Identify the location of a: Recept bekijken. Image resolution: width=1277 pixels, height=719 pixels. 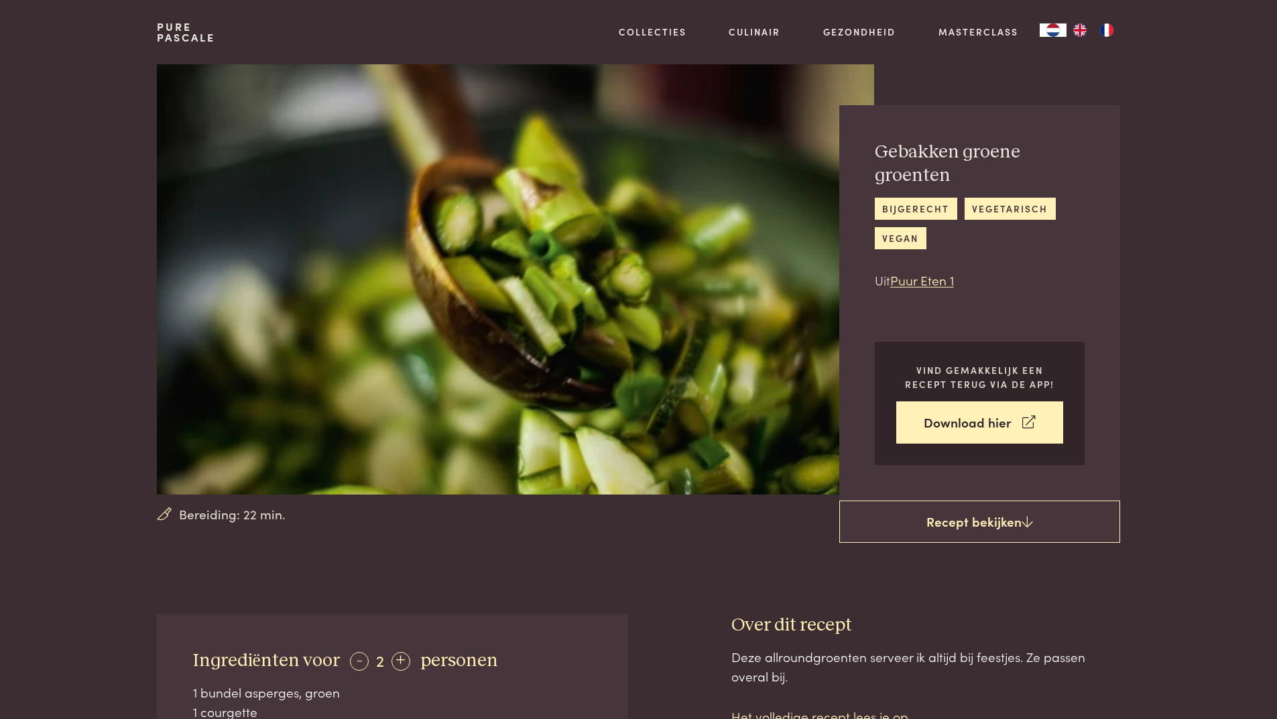
(980, 522).